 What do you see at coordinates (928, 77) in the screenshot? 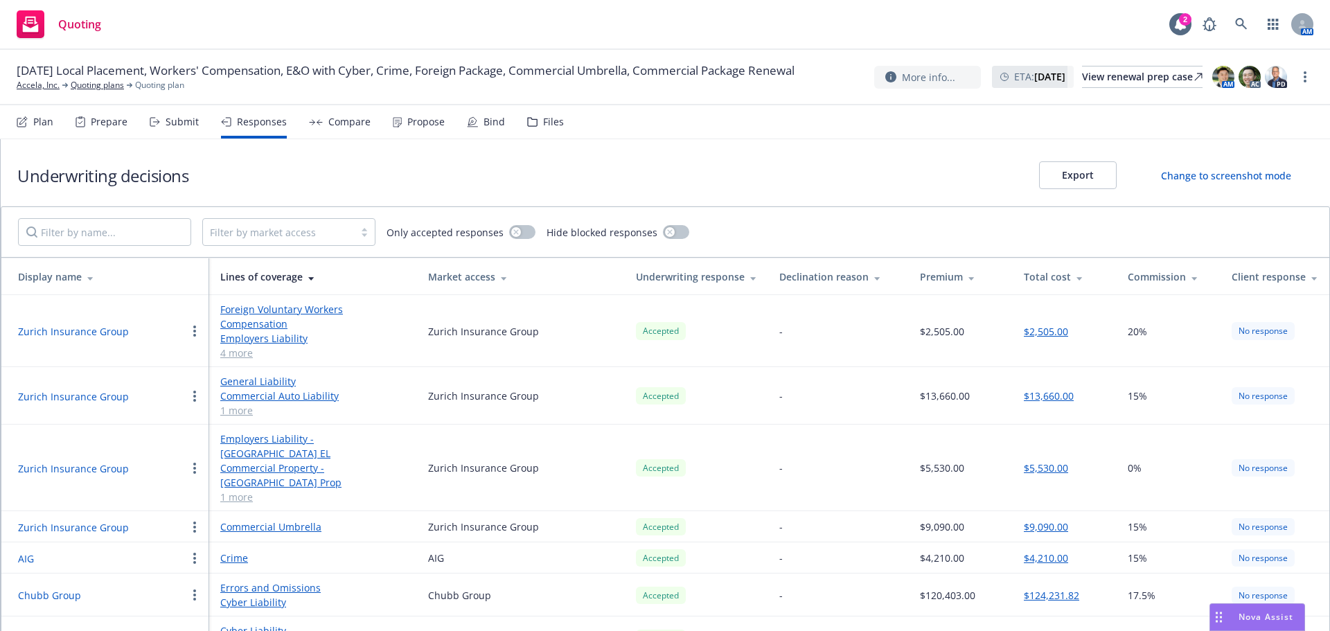
I see `button: More info...` at bounding box center [928, 77].